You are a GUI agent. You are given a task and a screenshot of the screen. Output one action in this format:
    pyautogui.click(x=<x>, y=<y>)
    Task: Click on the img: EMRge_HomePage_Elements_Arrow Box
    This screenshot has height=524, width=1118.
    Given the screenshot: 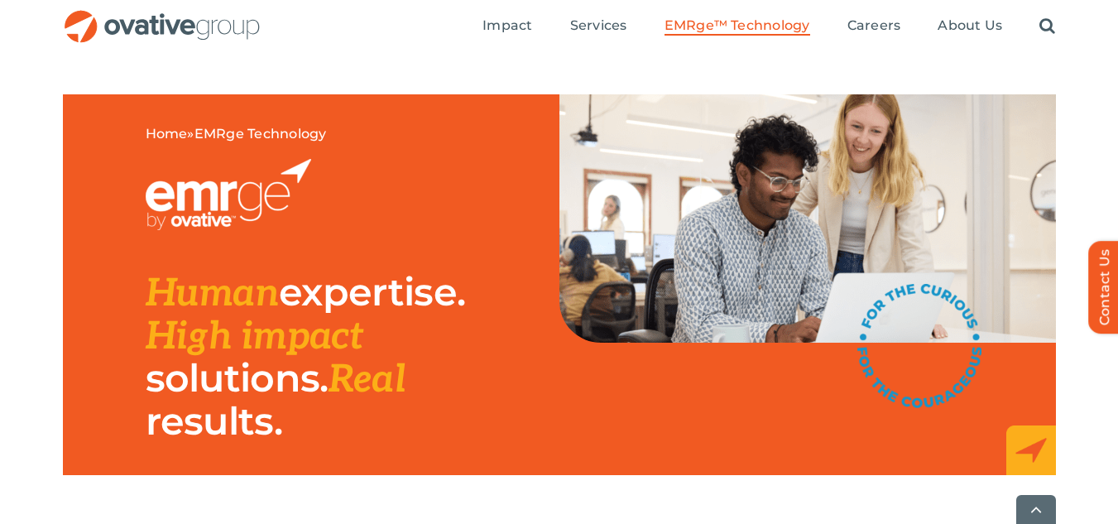 What is the action you would take?
    pyautogui.click(x=1031, y=450)
    